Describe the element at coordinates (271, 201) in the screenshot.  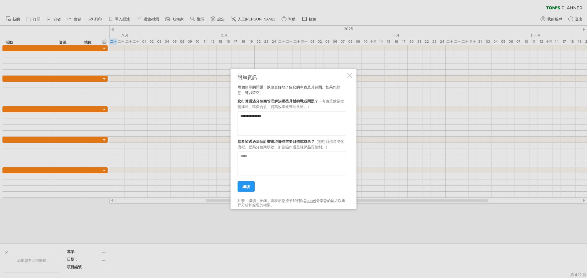
I see `font: 點擊「繼續」按鈕，即表示您授予我們與` at that location.